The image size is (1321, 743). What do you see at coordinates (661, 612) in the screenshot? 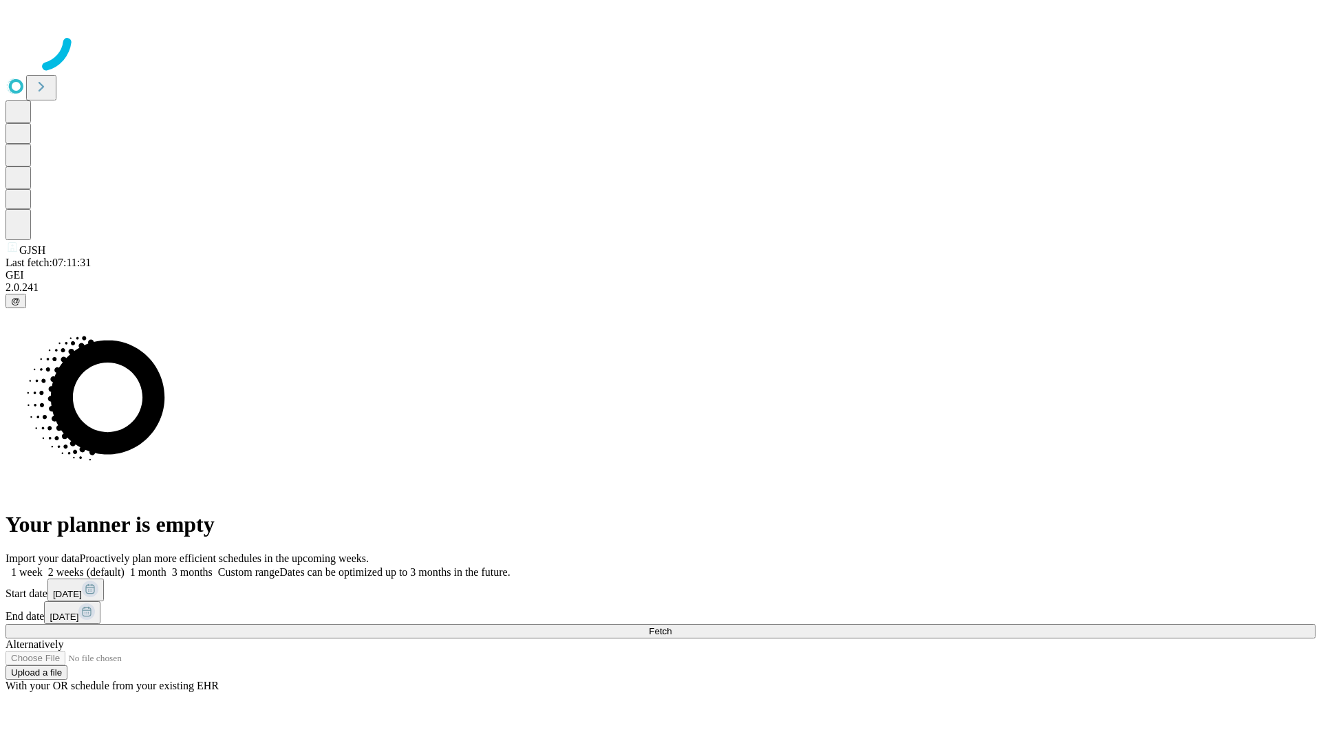
I see `div: End date` at bounding box center [661, 612].